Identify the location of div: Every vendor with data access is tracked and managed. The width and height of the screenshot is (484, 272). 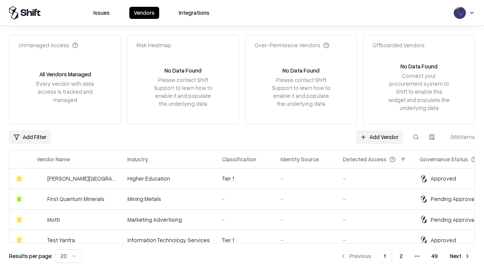
(65, 91).